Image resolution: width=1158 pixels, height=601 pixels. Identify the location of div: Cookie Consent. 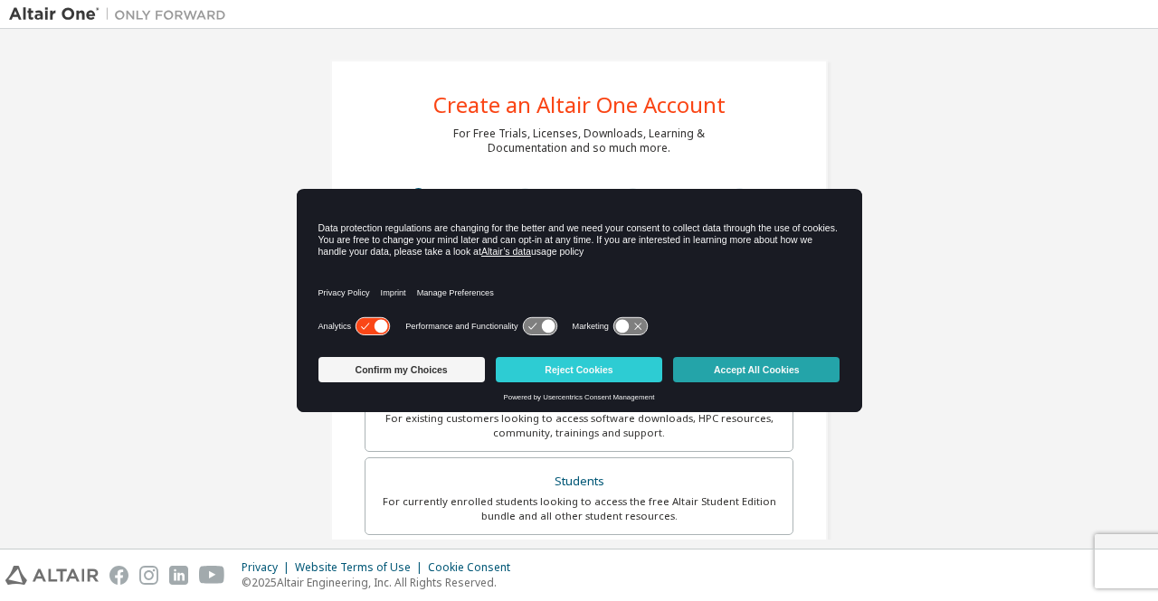
(474, 568).